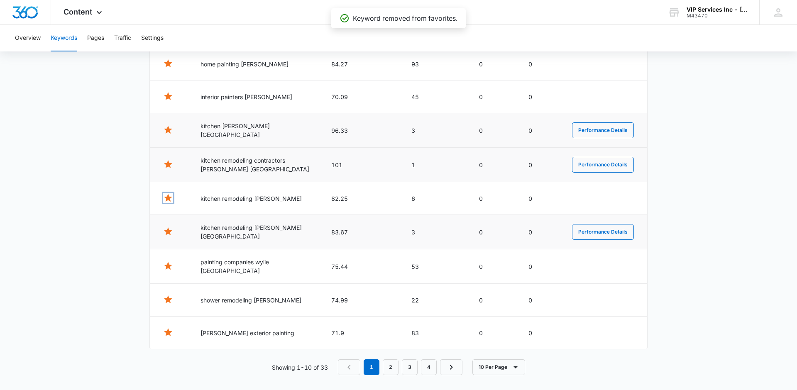  What do you see at coordinates (717, 16) in the screenshot?
I see `div: account id` at bounding box center [717, 16].